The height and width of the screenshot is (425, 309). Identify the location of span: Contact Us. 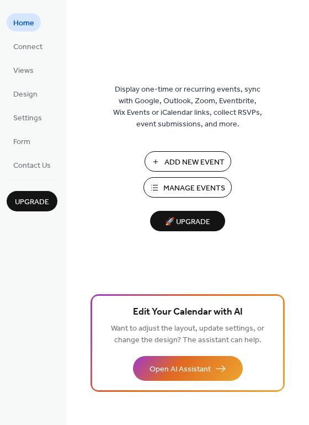
(32, 166).